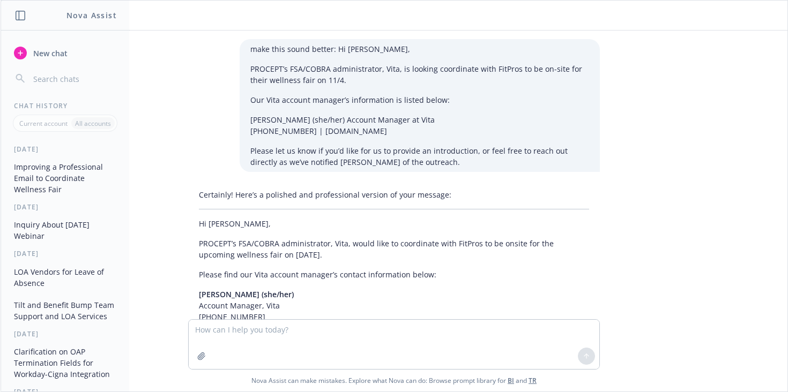  Describe the element at coordinates (92, 15) in the screenshot. I see `h1: Nova Assist` at that location.